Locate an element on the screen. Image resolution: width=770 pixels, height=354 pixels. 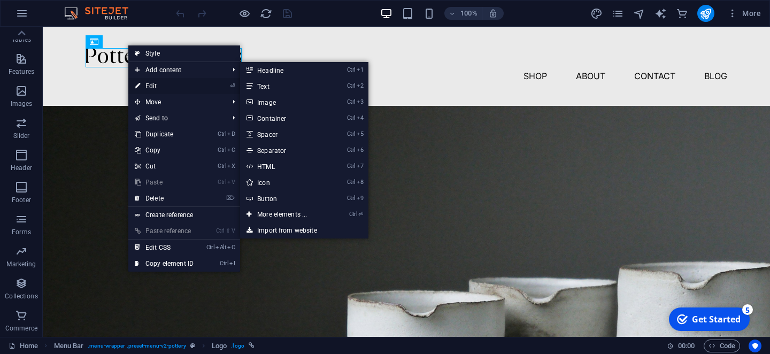
div: 5 is located at coordinates (84, 6).